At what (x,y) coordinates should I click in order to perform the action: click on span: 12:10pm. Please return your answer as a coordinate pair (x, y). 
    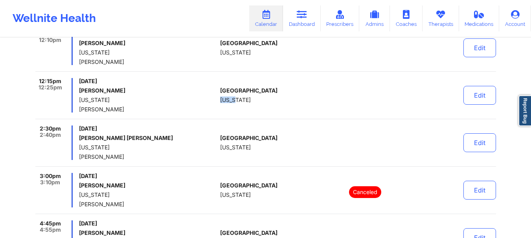
    Looking at the image, I should click on (50, 40).